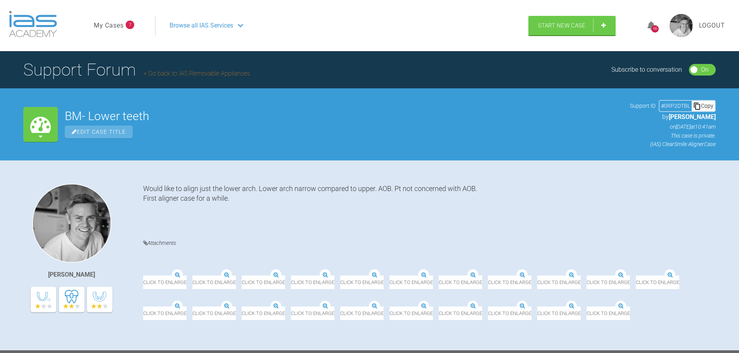 Image resolution: width=739 pixels, height=353 pixels. Describe the element at coordinates (712, 26) in the screenshot. I see `a: Logout` at that location.